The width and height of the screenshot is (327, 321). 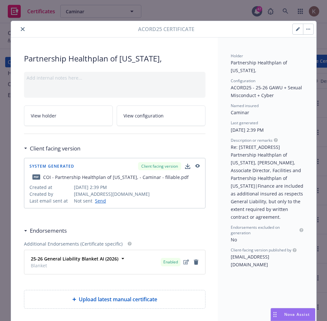 I want to click on span: Not sent, so click(x=83, y=201).